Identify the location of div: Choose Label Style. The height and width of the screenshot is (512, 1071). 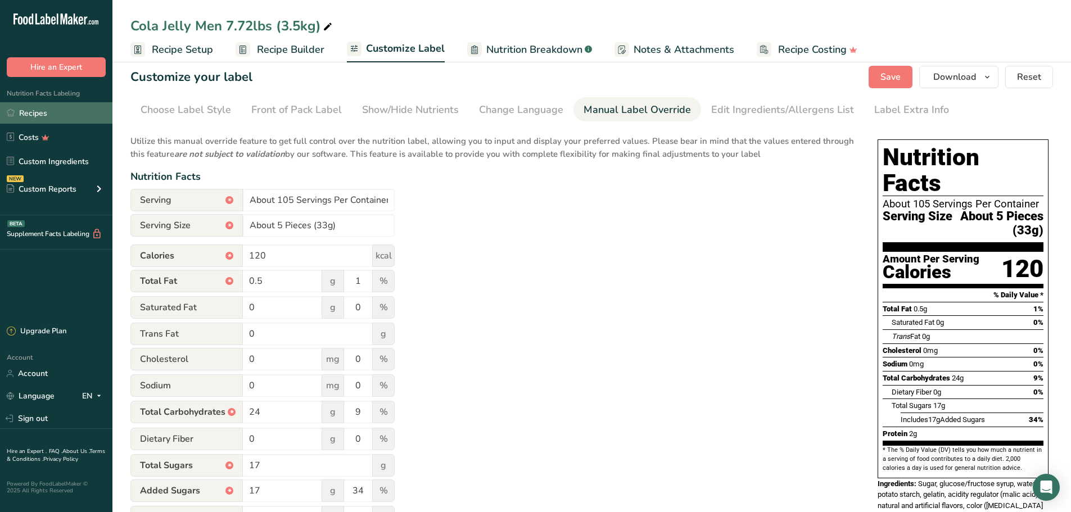
(185, 110).